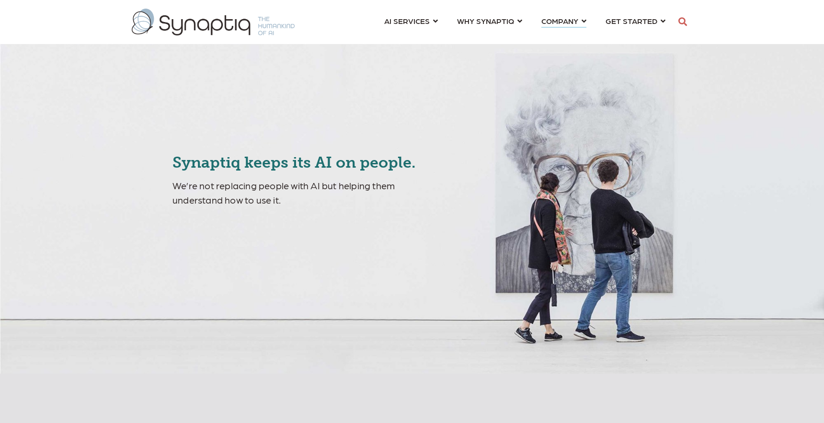 The image size is (824, 423). Describe the element at coordinates (213, 22) in the screenshot. I see `a: synaptiq logo-1` at that location.